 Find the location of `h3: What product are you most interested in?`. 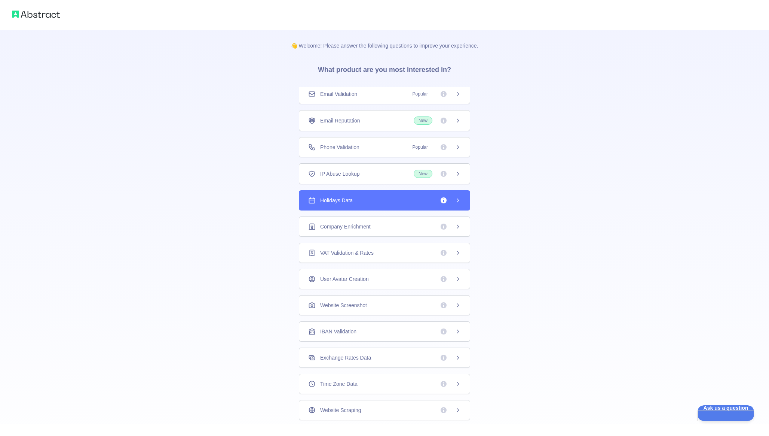

h3: What product are you most interested in? is located at coordinates (385, 68).